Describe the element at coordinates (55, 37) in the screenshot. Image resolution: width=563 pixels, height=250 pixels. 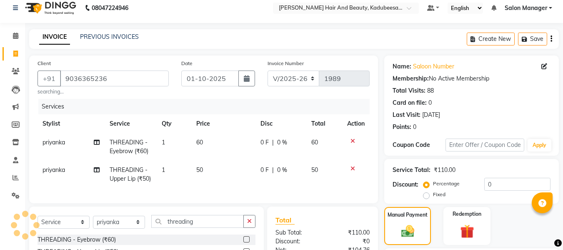
I see `a: INVOICE` at that location.